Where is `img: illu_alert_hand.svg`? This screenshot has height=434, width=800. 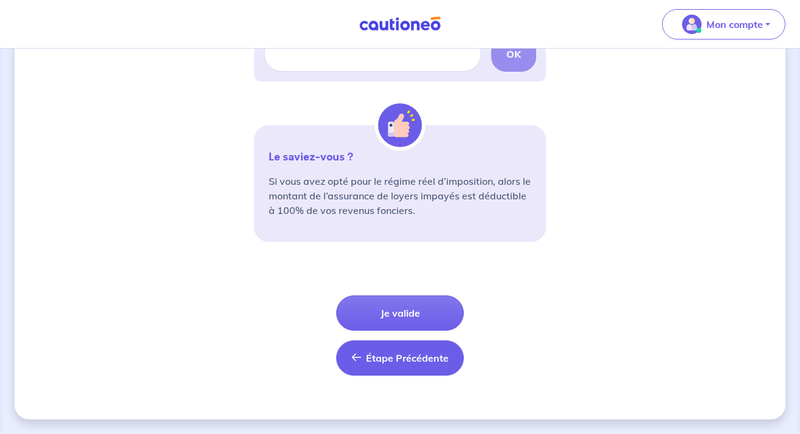 img: illu_alert_hand.svg is located at coordinates (400, 125).